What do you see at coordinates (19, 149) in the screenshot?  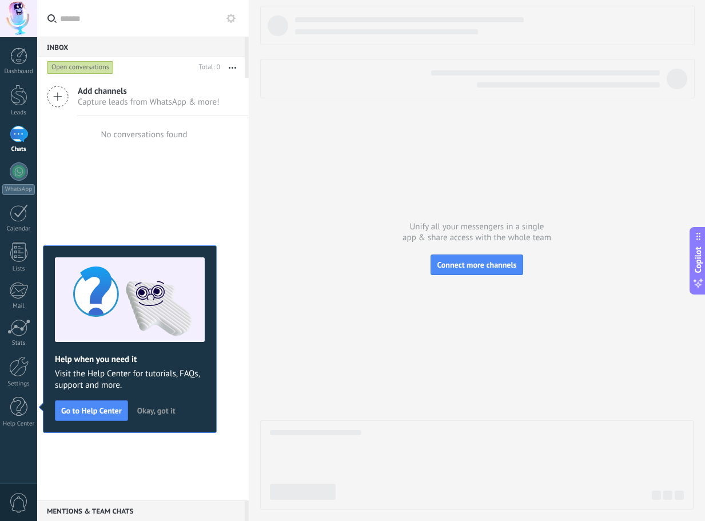 I see `div: Chats` at bounding box center [19, 149].